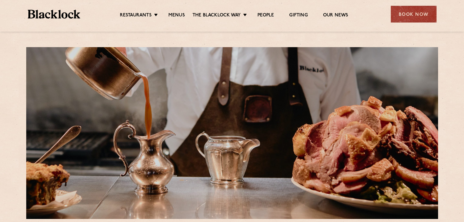  Describe the element at coordinates (54, 14) in the screenshot. I see `img: BL_Textured_Logo-footer-cropped.svg` at that location.